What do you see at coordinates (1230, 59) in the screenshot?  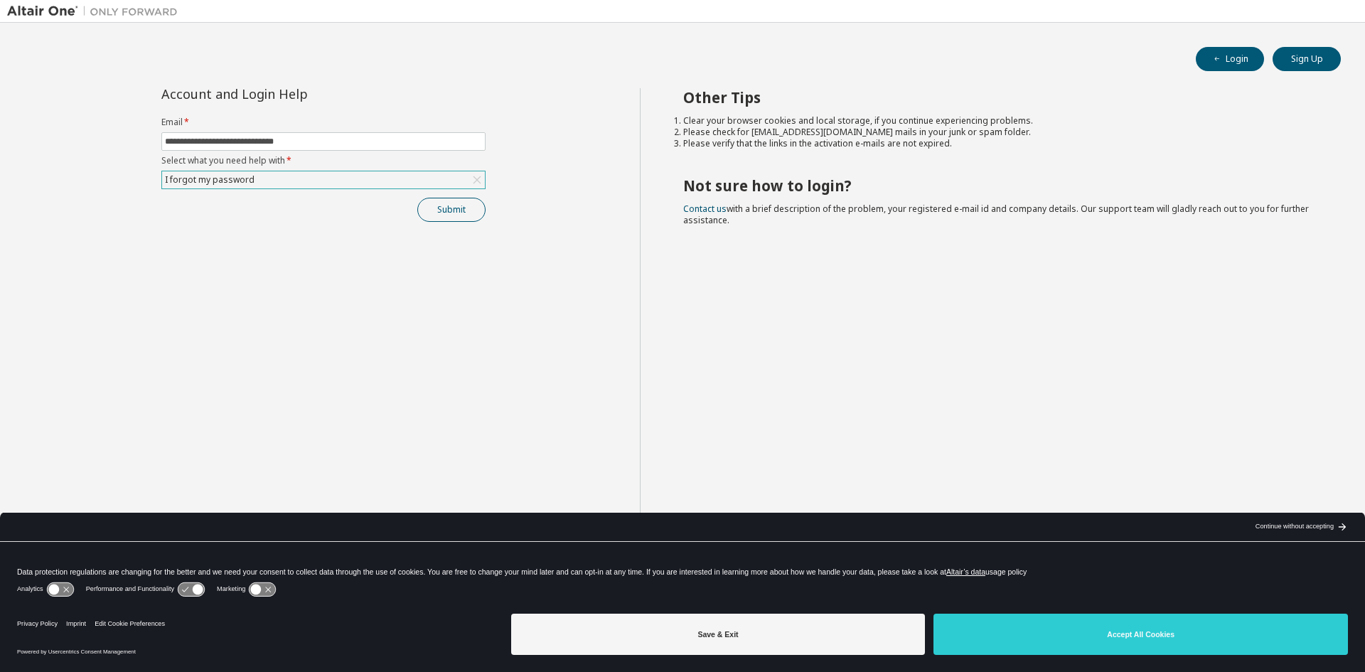 I see `button: Login` at bounding box center [1230, 59].